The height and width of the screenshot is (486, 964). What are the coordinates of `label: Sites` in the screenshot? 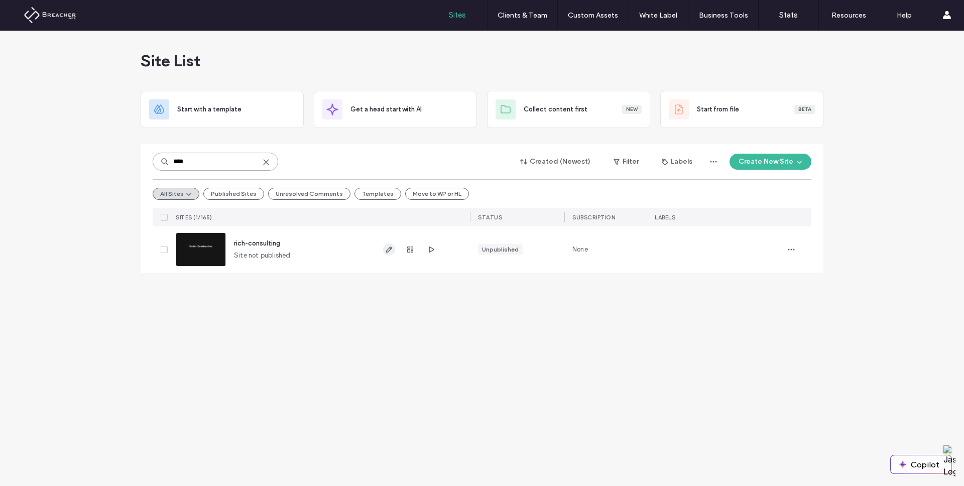 It's located at (458, 15).